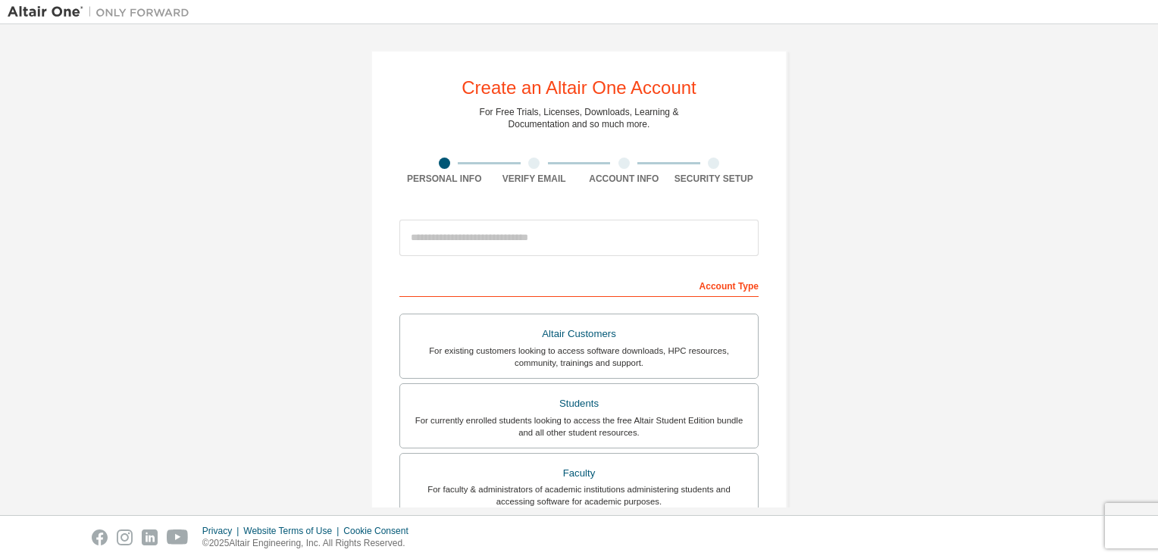 This screenshot has height=559, width=1158. I want to click on div: Verify Email, so click(534, 179).